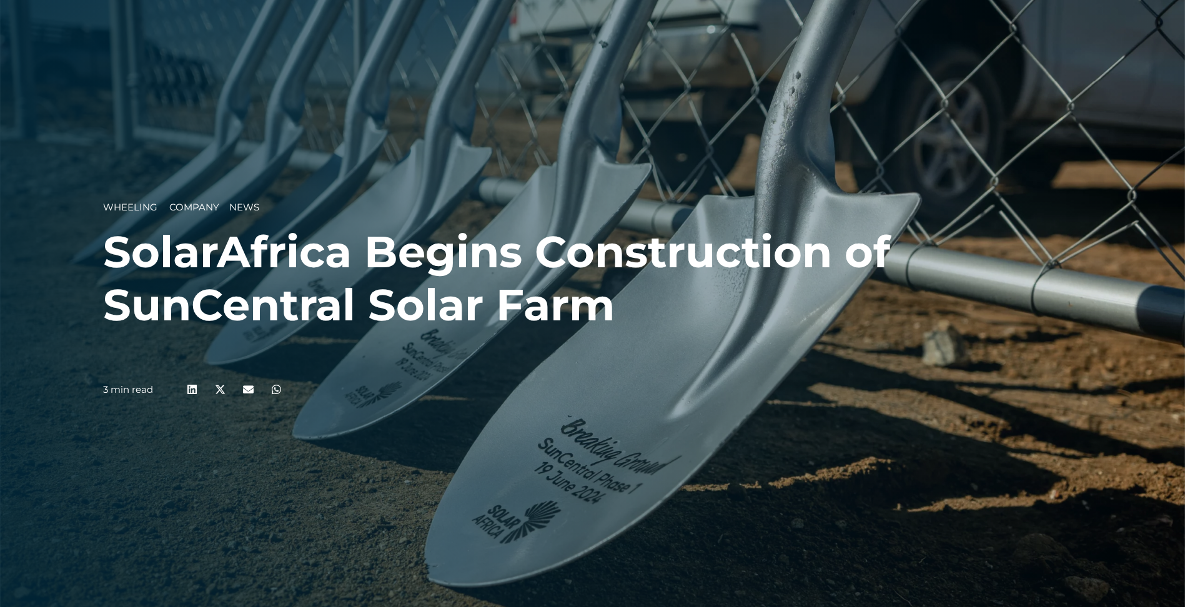  What do you see at coordinates (276, 389) in the screenshot?
I see `div: Share on whatsapp` at bounding box center [276, 389].